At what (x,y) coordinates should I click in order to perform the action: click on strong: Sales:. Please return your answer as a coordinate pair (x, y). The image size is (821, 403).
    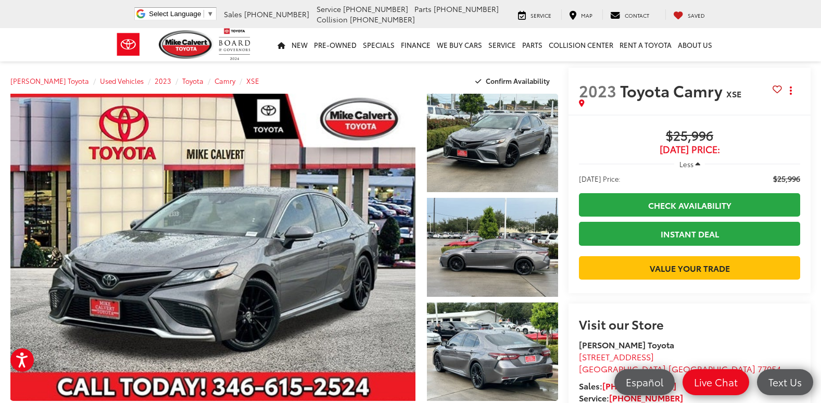
    Looking at the image, I should click on (628, 385).